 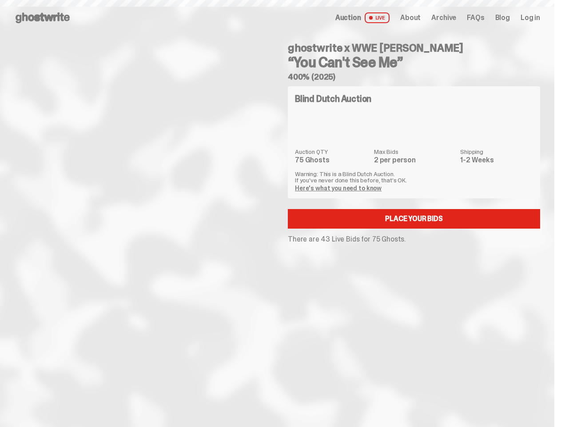 What do you see at coordinates (338, 188) in the screenshot?
I see `a: Here's what you need to know` at bounding box center [338, 188].